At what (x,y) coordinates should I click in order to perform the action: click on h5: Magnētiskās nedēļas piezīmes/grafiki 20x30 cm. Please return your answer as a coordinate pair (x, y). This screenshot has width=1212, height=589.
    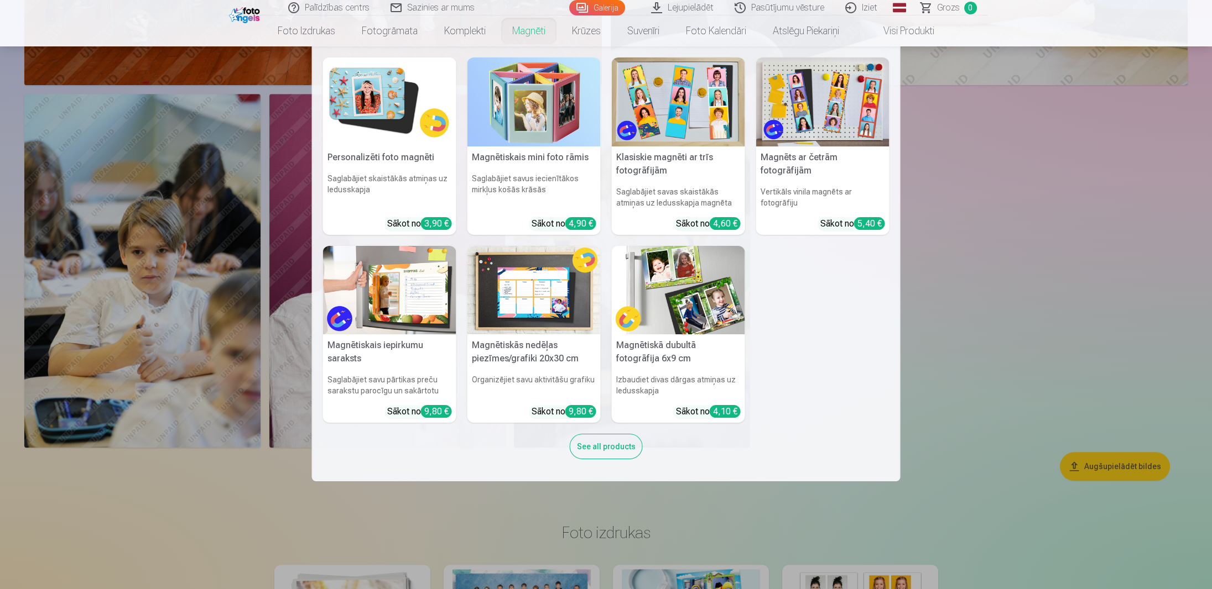
    Looking at the image, I should click on (534, 352).